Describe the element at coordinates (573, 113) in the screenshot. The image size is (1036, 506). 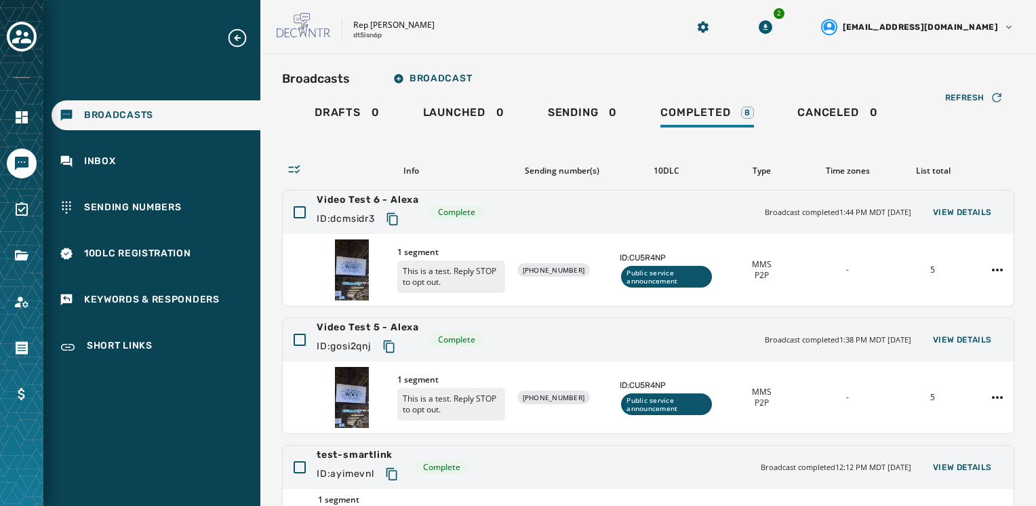
I see `span: Sending` at that location.